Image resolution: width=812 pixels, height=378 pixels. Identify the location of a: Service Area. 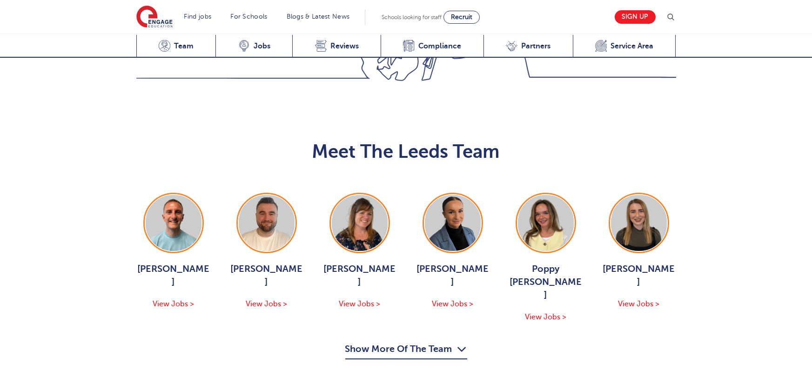
(624, 46).